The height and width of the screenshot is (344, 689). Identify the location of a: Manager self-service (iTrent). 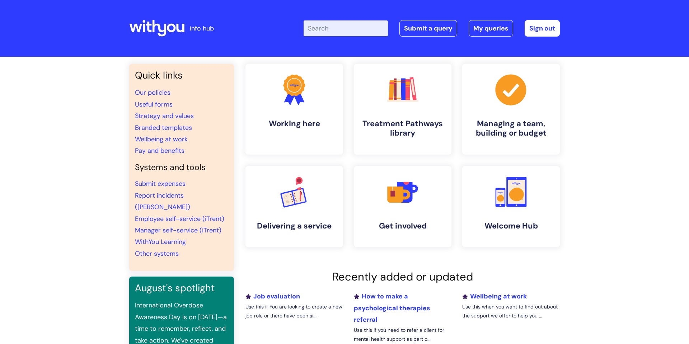
(178, 230).